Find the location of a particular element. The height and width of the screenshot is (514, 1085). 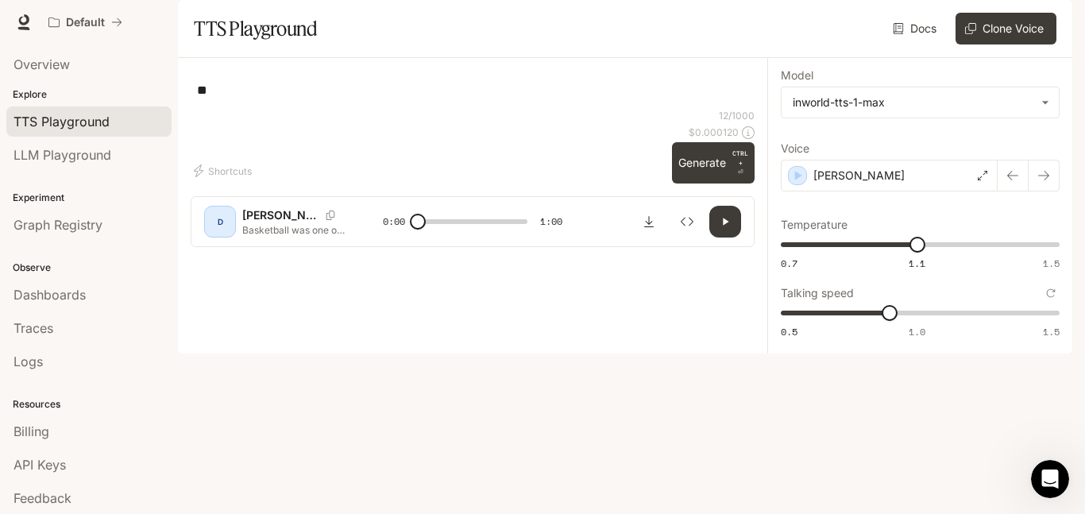

p: Talking speed is located at coordinates (817, 293).